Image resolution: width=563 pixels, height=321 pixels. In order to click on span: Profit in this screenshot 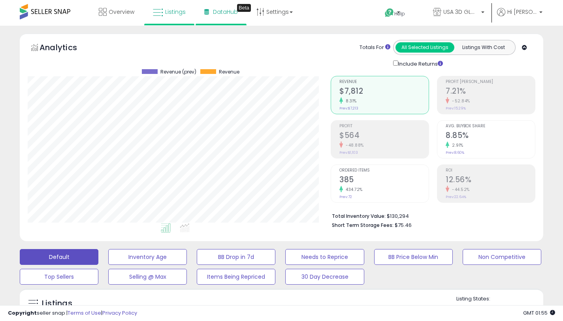, I will do `click(384, 126)`.